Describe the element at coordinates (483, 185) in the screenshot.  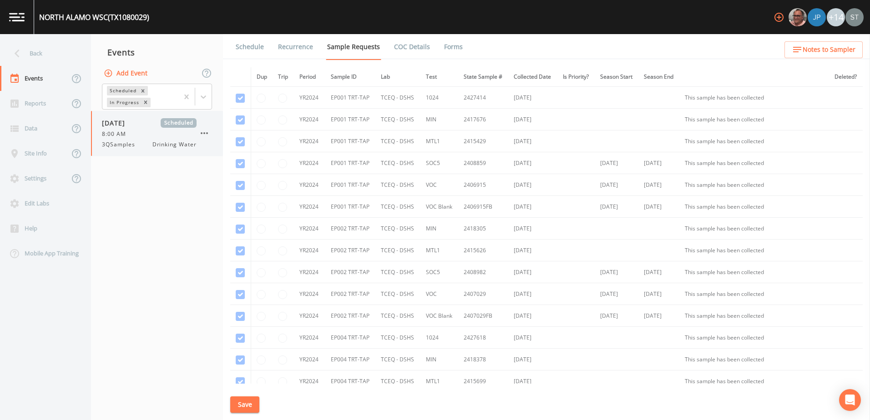
I see `td: 2406915` at that location.